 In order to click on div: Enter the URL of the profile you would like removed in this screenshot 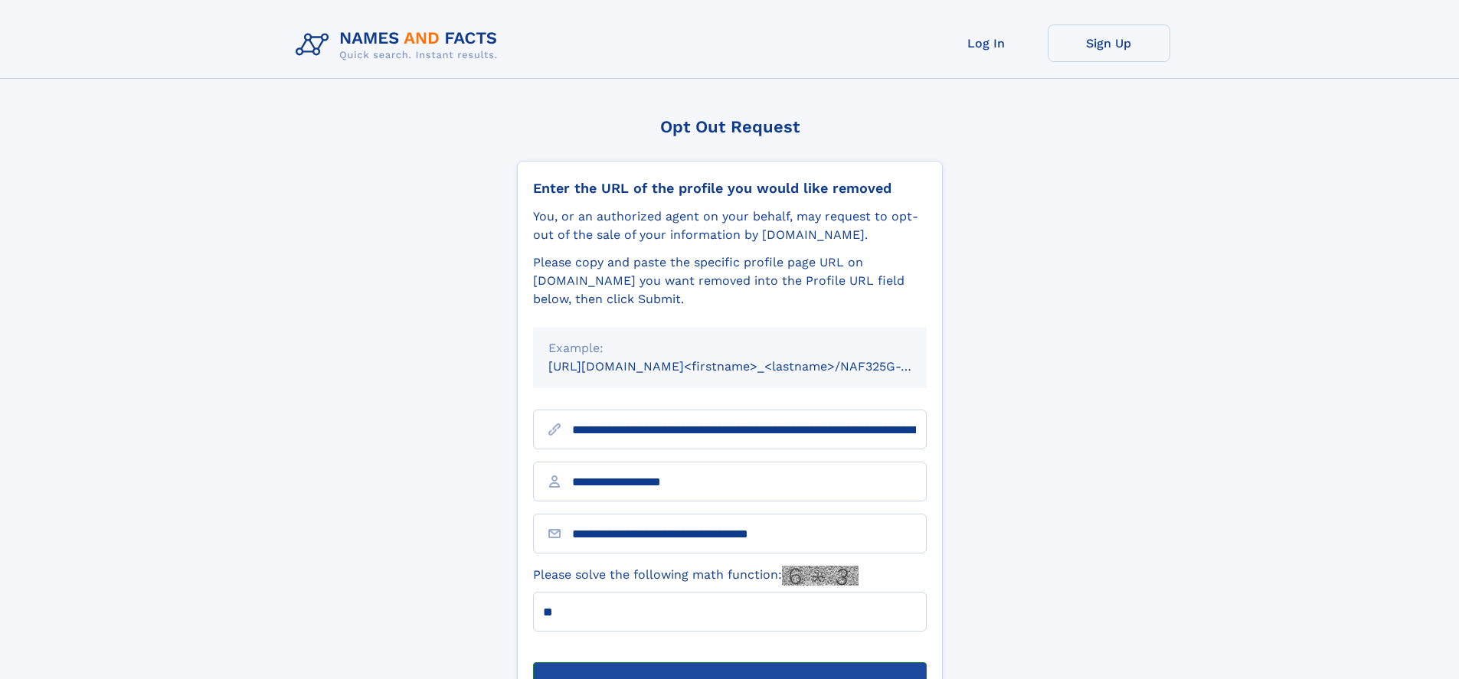, I will do `click(730, 188)`.